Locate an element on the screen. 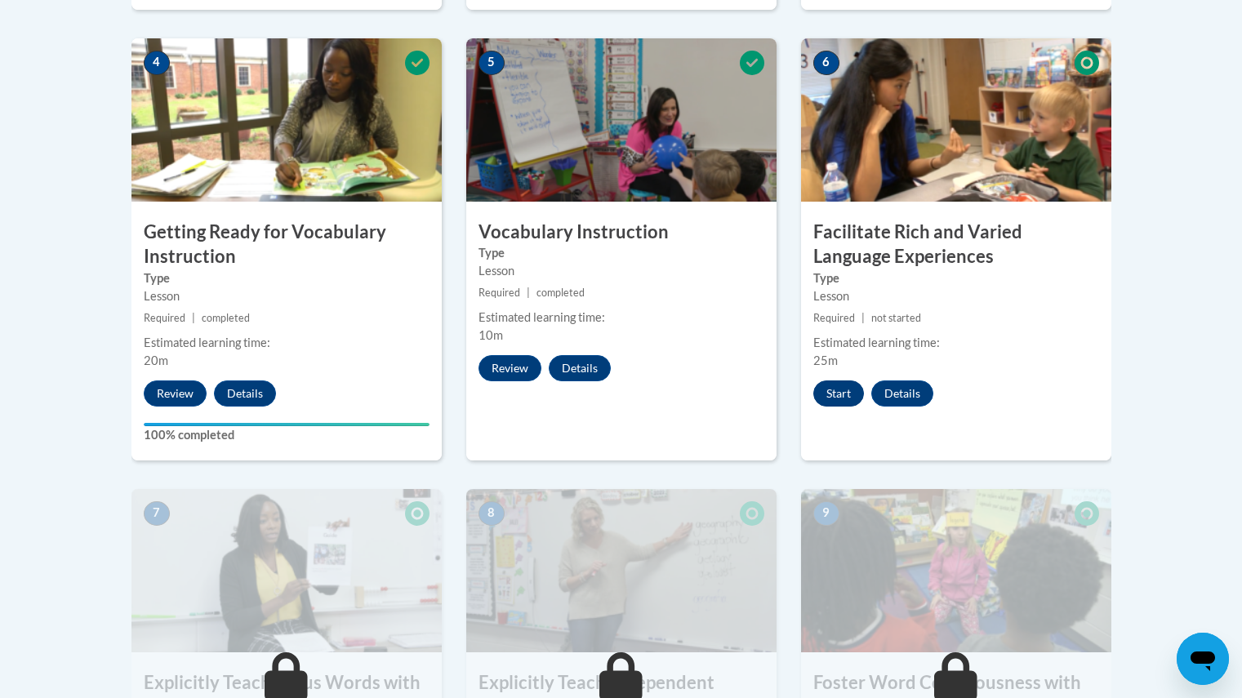  span: 5 is located at coordinates (492, 63).